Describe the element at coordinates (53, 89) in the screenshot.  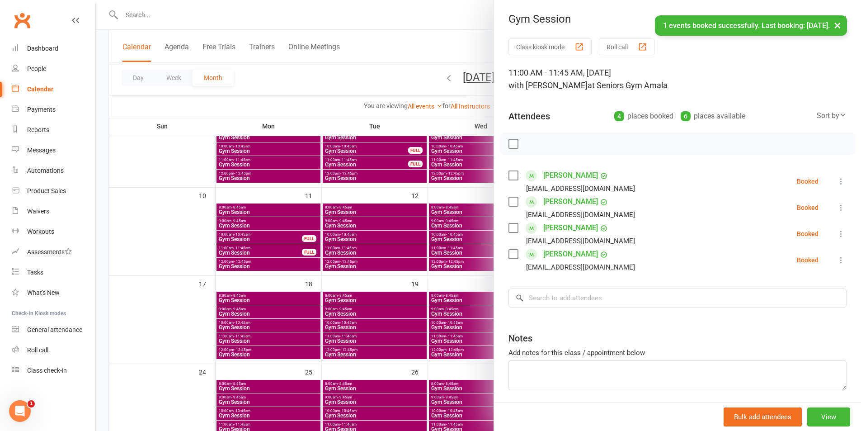
I see `a: Calendar` at that location.